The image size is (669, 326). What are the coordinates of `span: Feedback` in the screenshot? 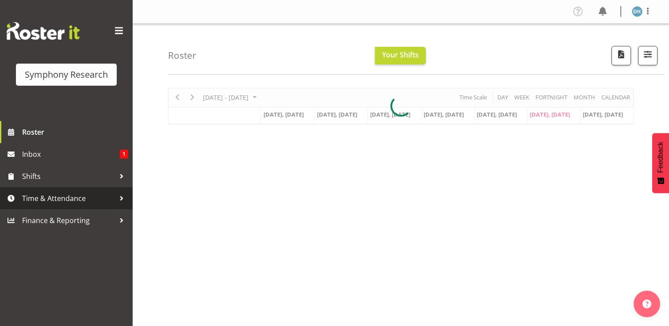 It's located at (661, 157).